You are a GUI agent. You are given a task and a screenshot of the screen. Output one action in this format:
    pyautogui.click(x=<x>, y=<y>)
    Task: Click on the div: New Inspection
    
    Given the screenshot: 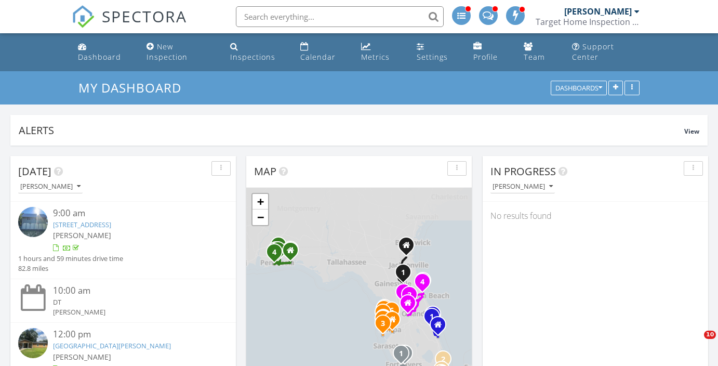 What is the action you would take?
    pyautogui.click(x=167, y=51)
    